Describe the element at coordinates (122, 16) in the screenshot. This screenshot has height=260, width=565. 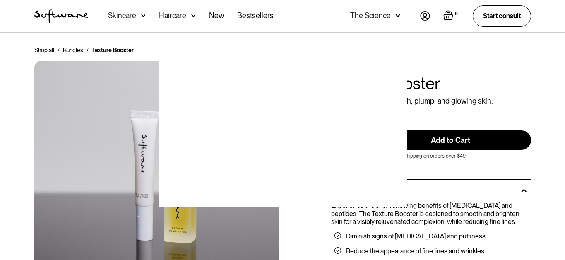
I see `div: Skincare` at that location.